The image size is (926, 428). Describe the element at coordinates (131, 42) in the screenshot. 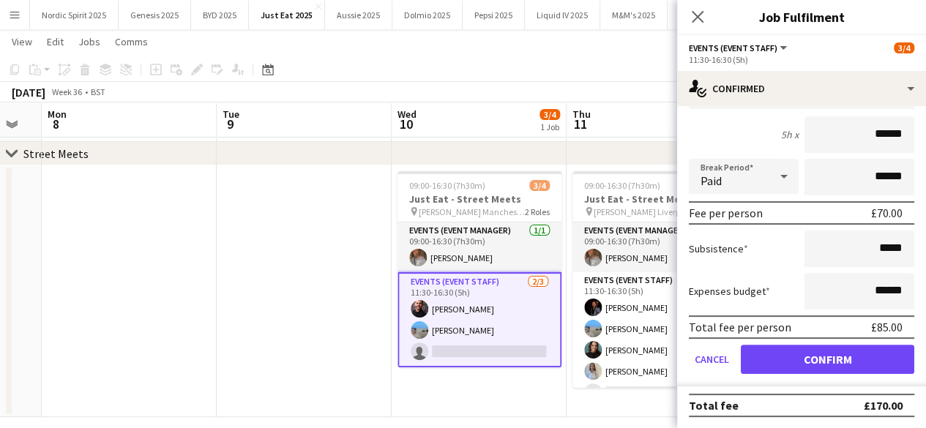

I see `a: Comms` at that location.